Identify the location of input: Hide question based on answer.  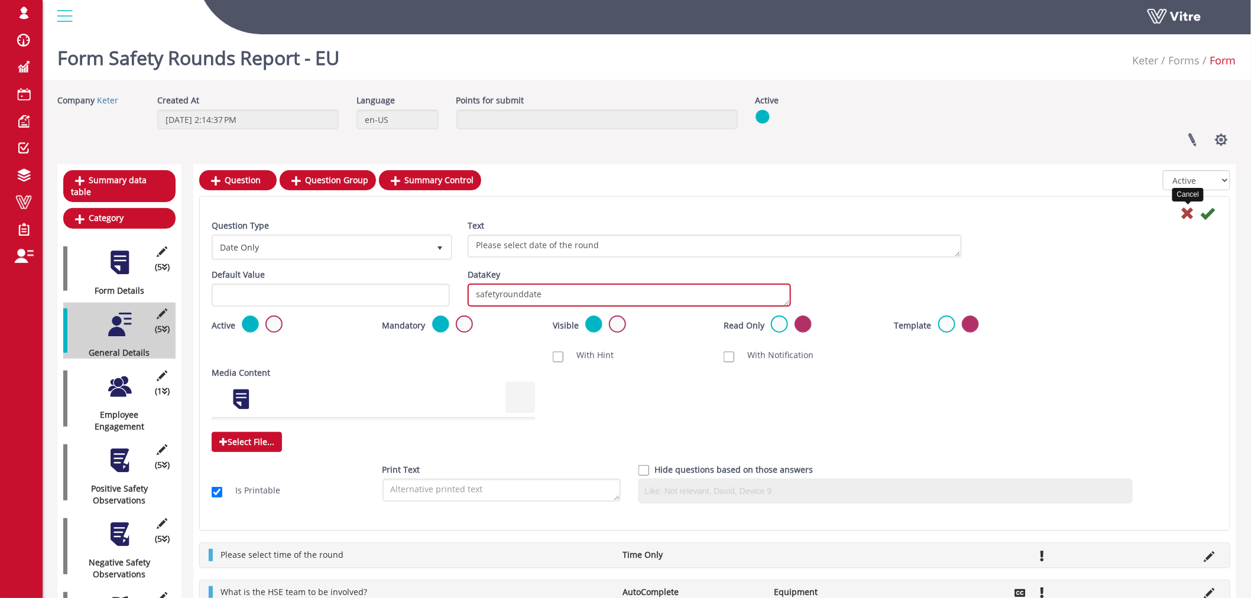
(644, 471).